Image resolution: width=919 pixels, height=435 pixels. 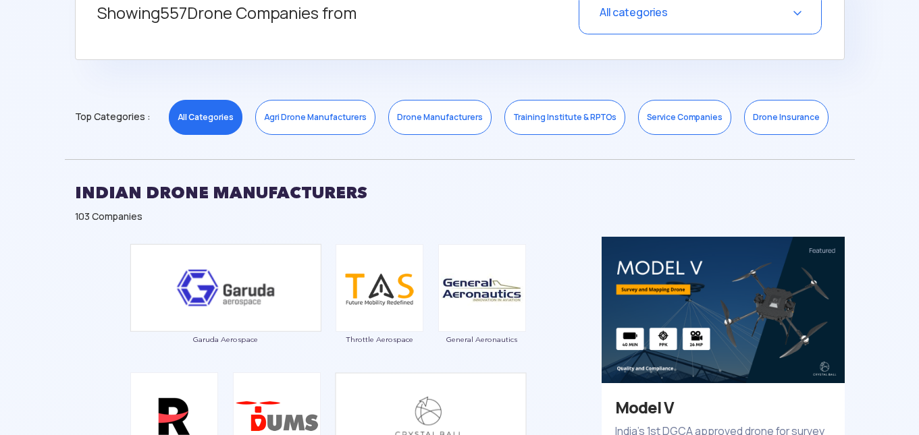 What do you see at coordinates (225, 340) in the screenshot?
I see `span: Garuda Aerospace` at bounding box center [225, 340].